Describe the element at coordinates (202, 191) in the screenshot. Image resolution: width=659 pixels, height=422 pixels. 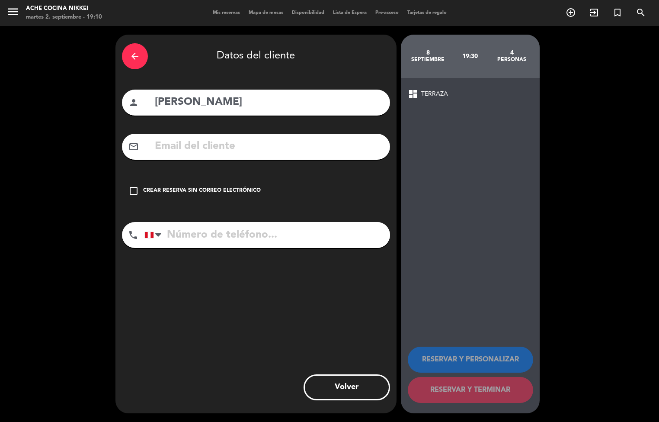
I see `div: Crear reserva sin correo electrónico` at that location.